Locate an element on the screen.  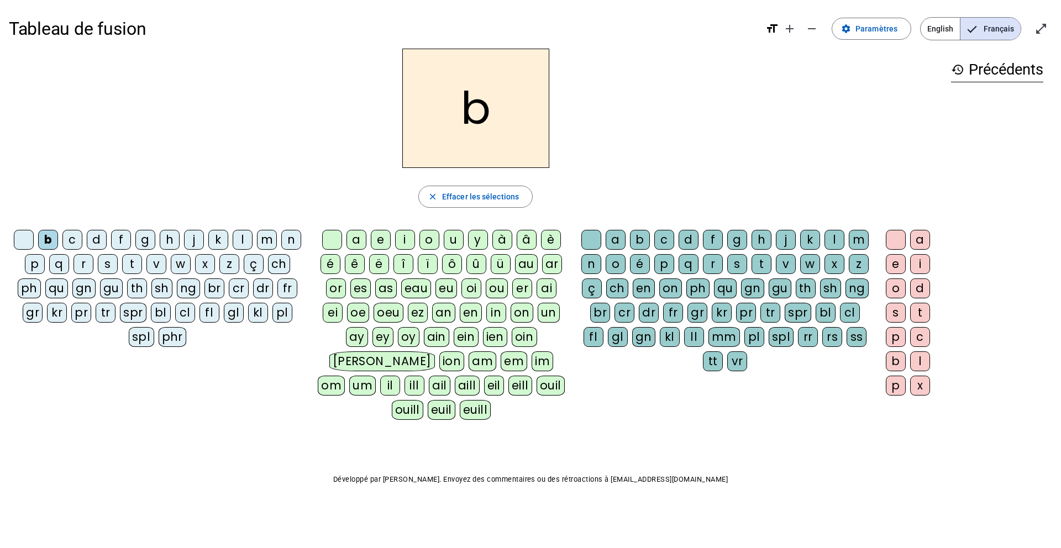
div: ï is located at coordinates (428, 264).